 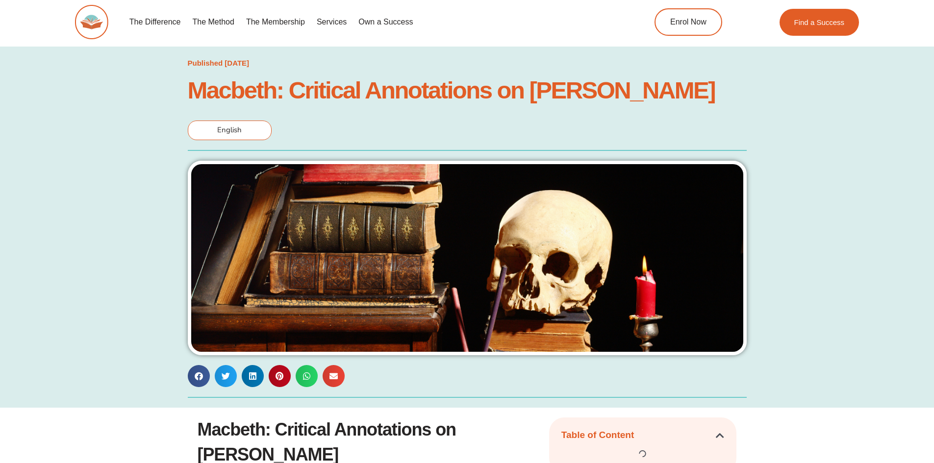 What do you see at coordinates (332, 22) in the screenshot?
I see `a: Services` at bounding box center [332, 22].